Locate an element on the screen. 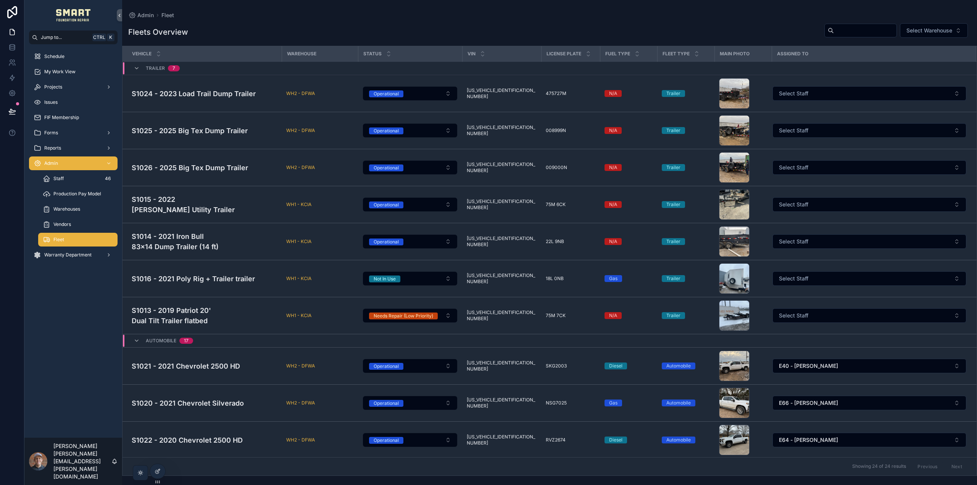  h4: S1013 - 2019 Patriot 20' Dual Tilt Trailer flatbed is located at coordinates (204, 316).